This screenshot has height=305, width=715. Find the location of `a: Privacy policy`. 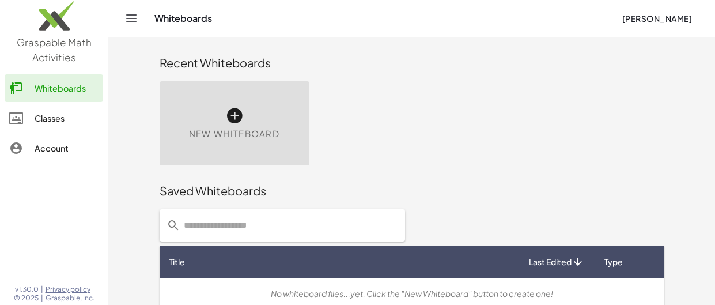

a: Privacy policy is located at coordinates (70, 289).